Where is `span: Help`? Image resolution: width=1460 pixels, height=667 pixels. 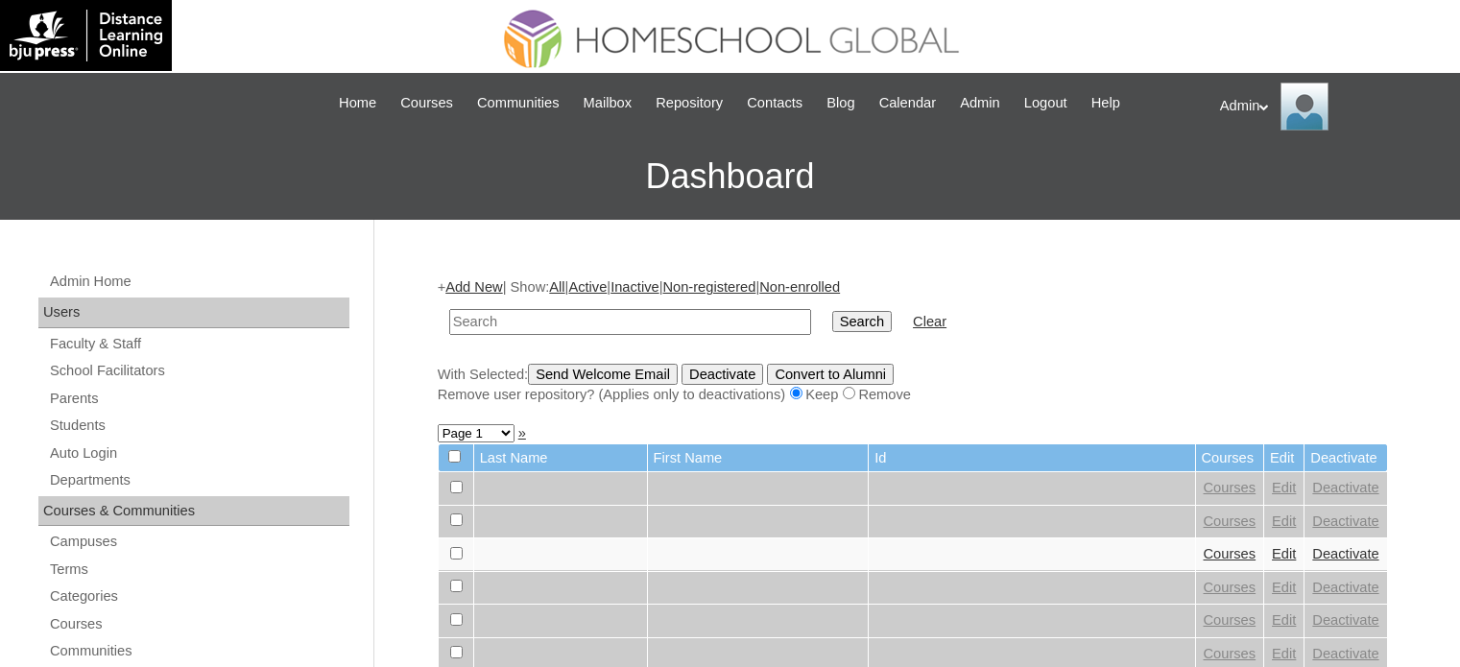 span: Help is located at coordinates (1106, 103).